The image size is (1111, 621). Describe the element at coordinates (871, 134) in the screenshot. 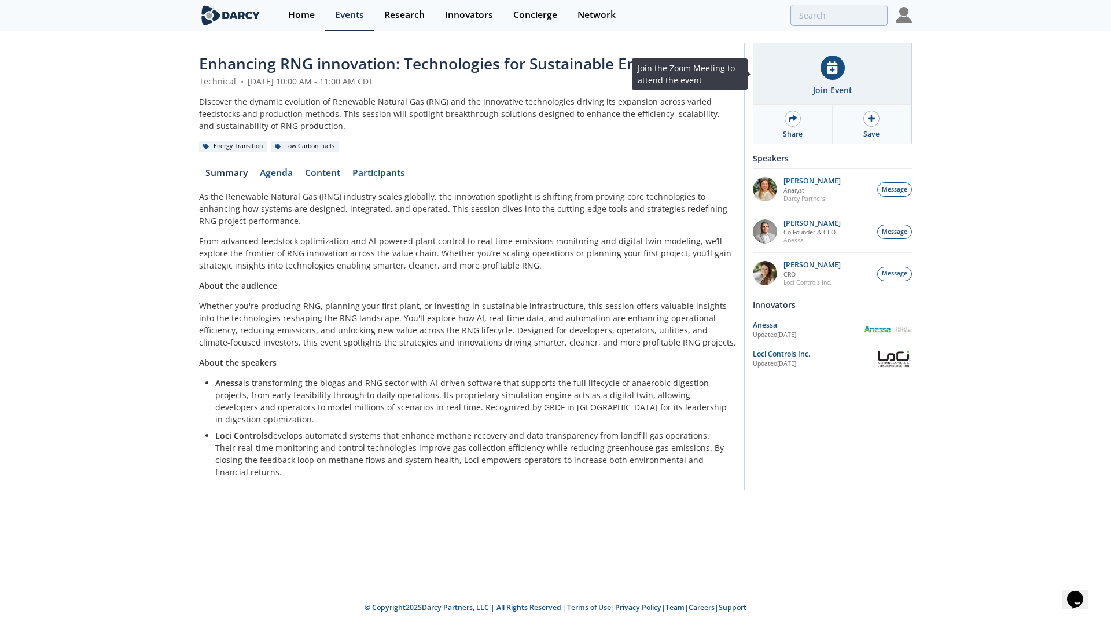

I see `div: Save` at that location.